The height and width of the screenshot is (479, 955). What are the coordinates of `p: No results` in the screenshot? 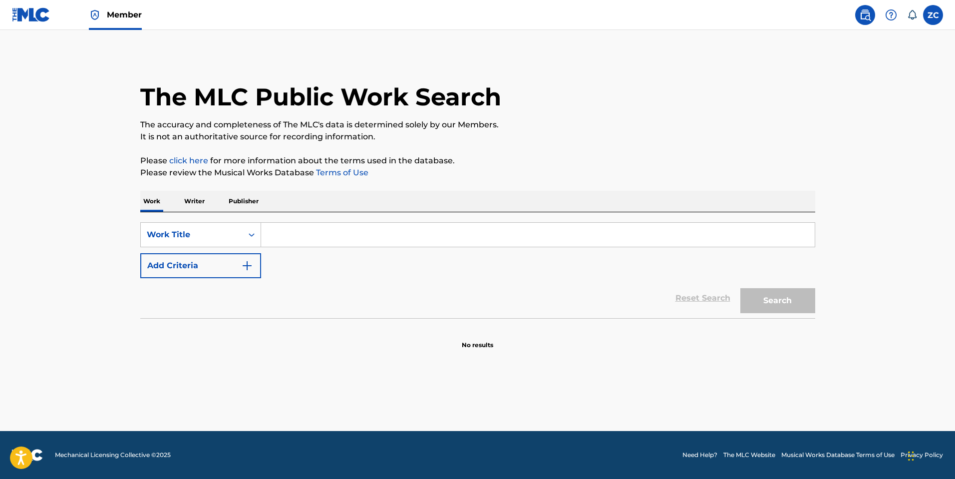 It's located at (477, 339).